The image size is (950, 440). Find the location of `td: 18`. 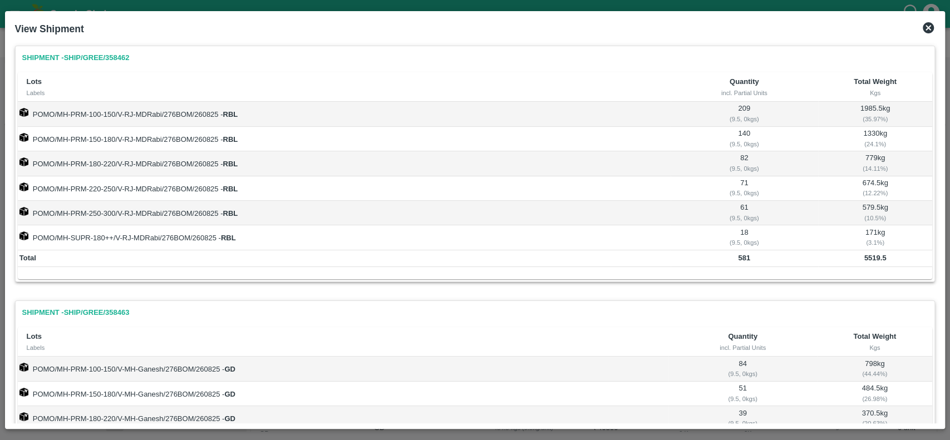

td: 18 is located at coordinates (744, 238).